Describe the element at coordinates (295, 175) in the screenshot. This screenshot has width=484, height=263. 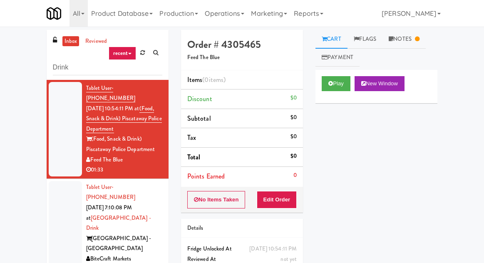
I see `div: 0` at that location.